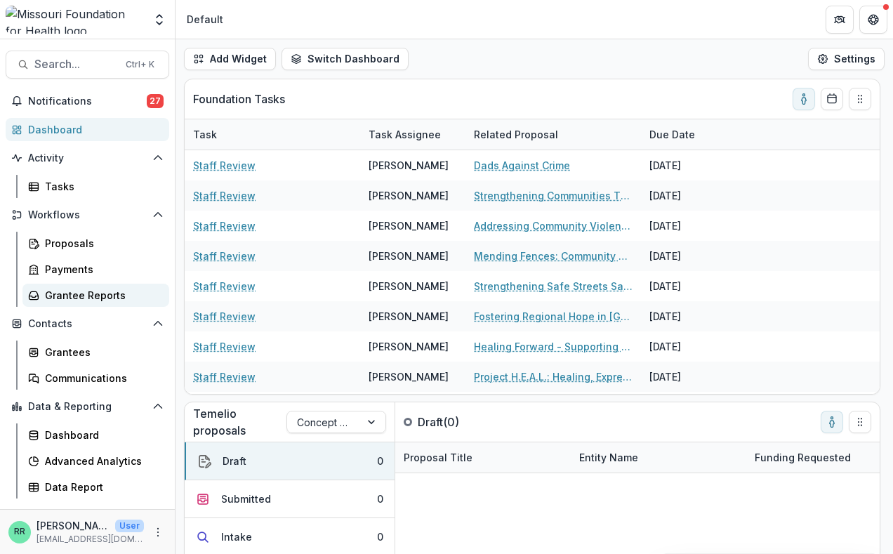 The height and width of the screenshot is (554, 893). Describe the element at coordinates (237, 536) in the screenshot. I see `div: Intake` at that location.